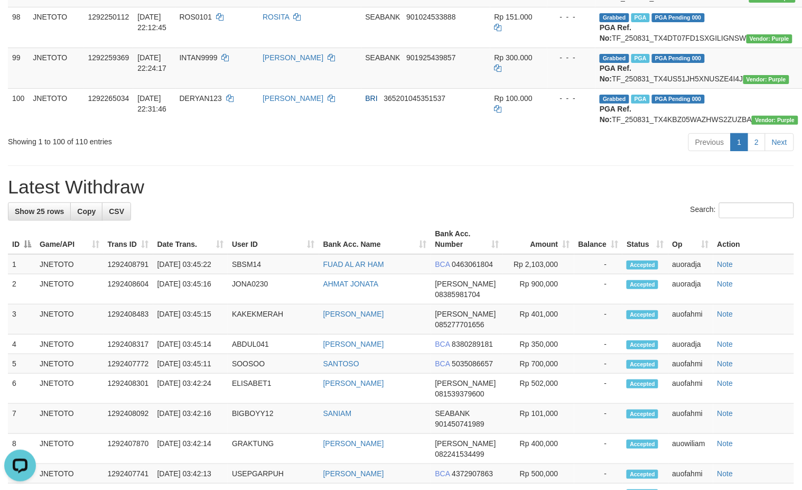 This screenshot has width=802, height=490. Describe the element at coordinates (473, 473) in the screenshot. I see `span: Copy 4372907863 to clipboard` at that location.